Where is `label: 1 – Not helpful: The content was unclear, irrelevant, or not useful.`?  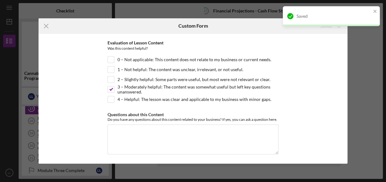
label: 1 – Not helpful: The content was unclear, irrelevant, or not useful. is located at coordinates (180, 70).